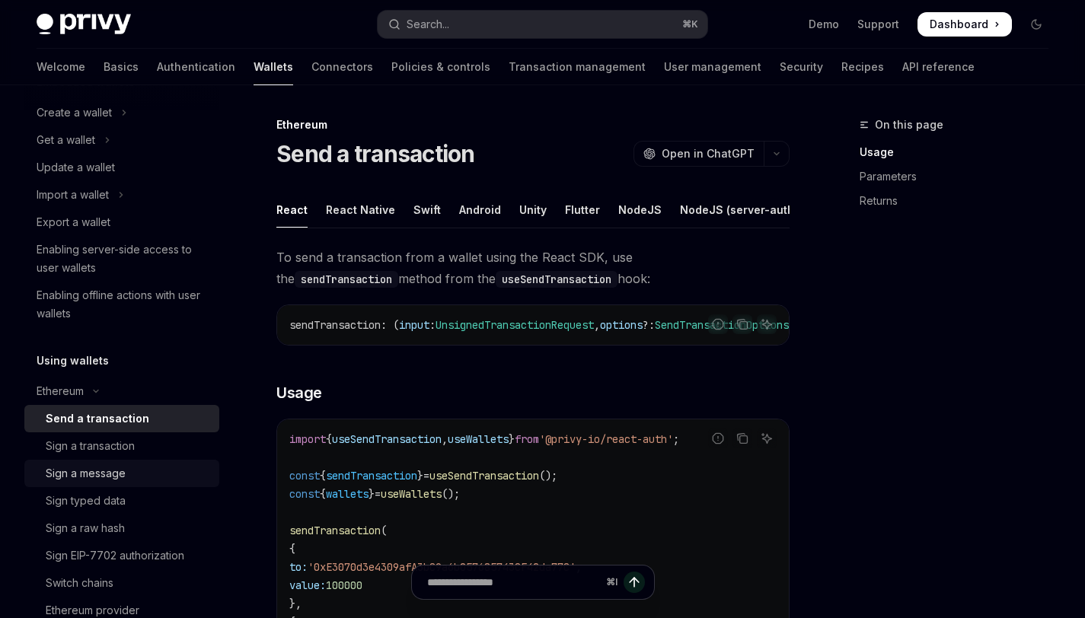 The image size is (1085, 618). Describe the element at coordinates (122, 391) in the screenshot. I see `button: Toggle Ethereum section` at that location.